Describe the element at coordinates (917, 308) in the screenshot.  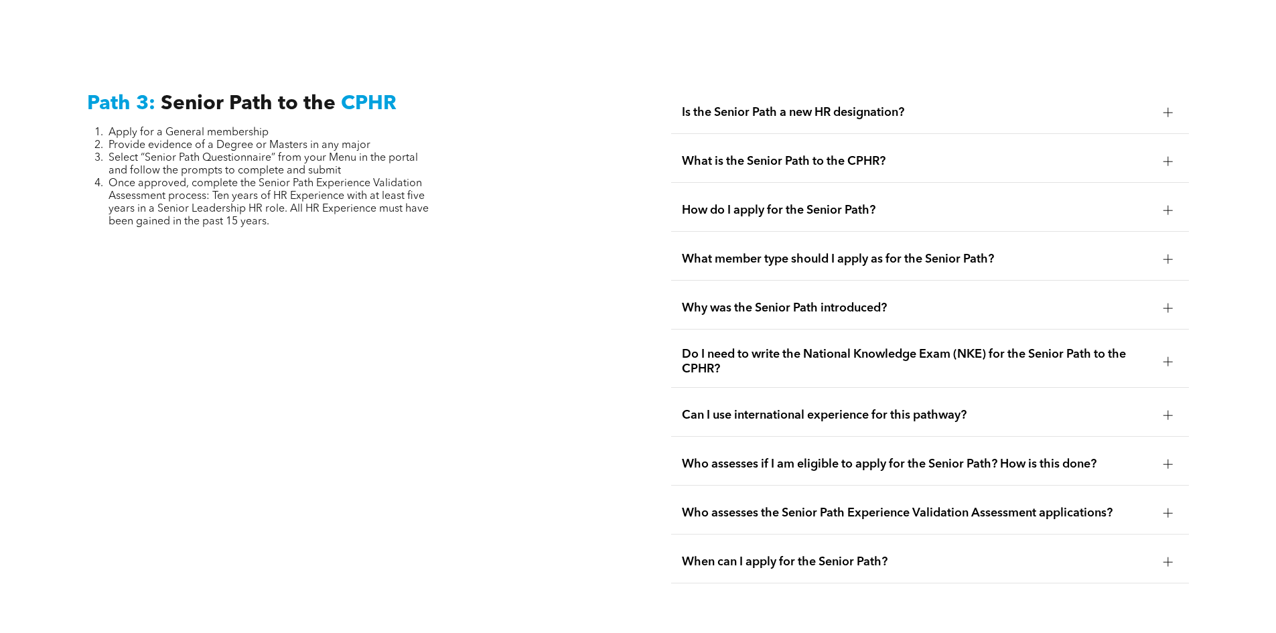
I see `span: Why was the Senior Path introduced?` at that location.